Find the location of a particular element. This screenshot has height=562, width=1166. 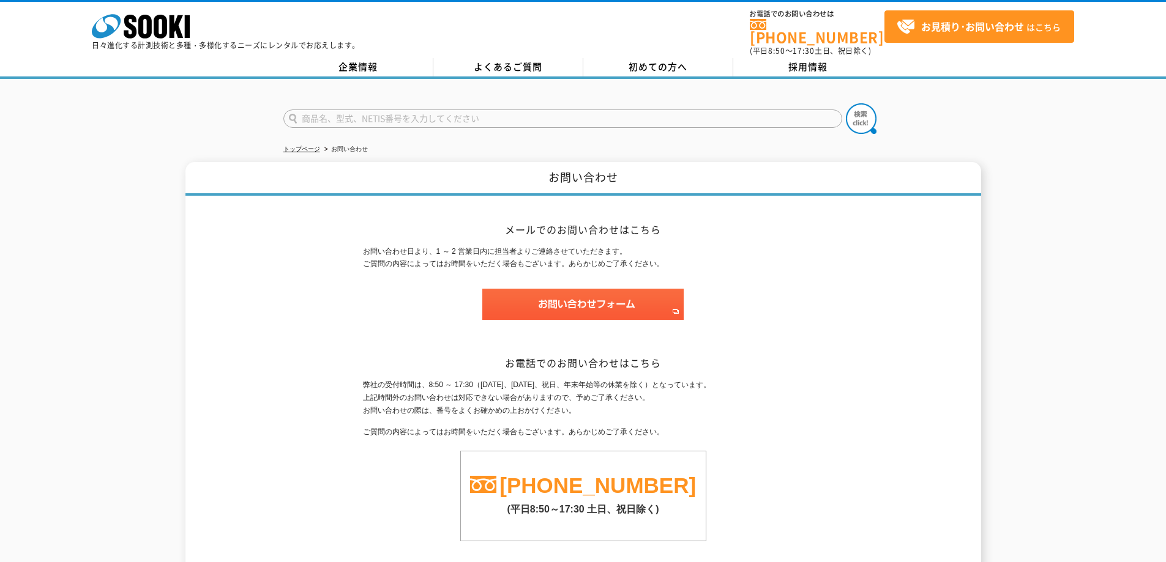

a: 初めての方へ is located at coordinates (658, 67).